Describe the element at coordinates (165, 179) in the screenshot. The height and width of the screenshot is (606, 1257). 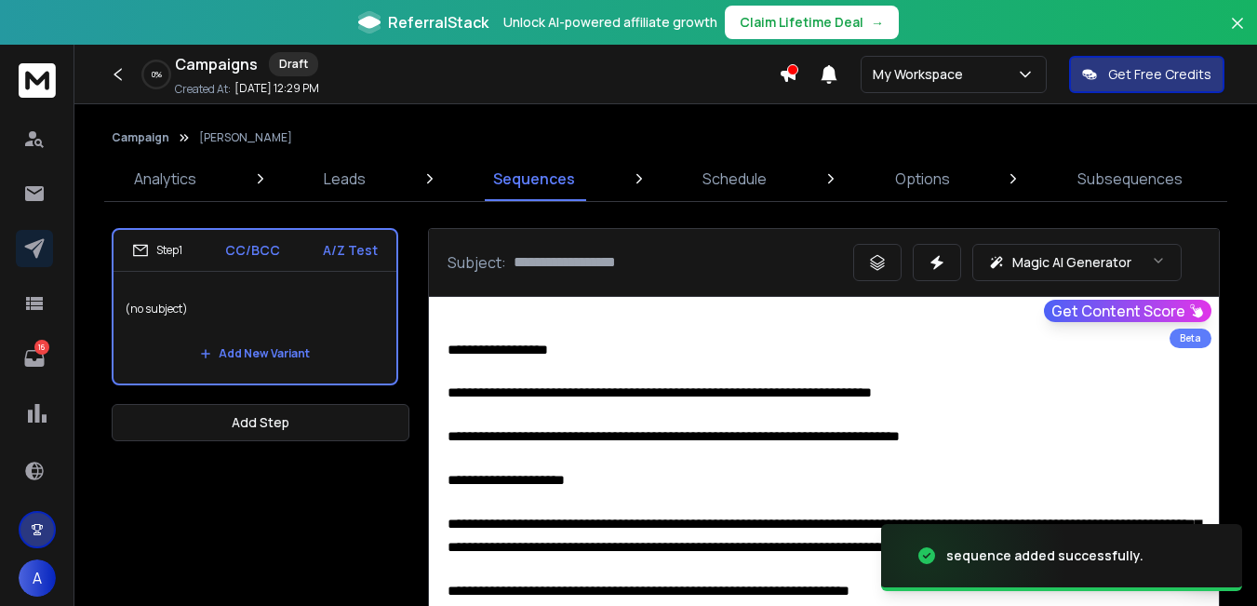
I see `p: Analytics` at that location.